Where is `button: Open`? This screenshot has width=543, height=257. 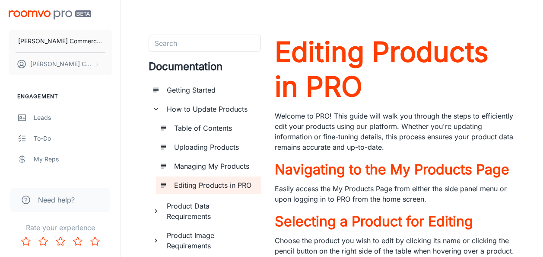
button: Open is located at coordinates (257, 44).